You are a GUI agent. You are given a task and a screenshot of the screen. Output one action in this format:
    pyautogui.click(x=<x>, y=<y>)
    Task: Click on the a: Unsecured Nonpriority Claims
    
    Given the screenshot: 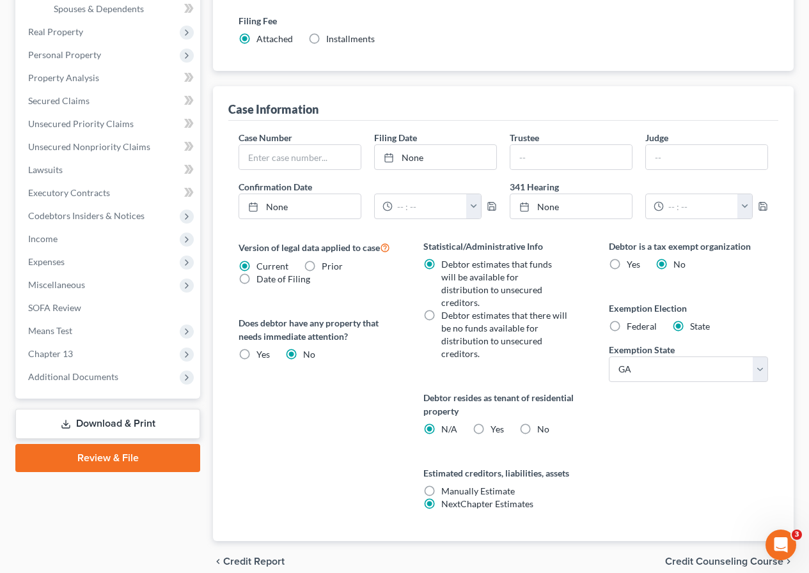 What is the action you would take?
    pyautogui.click(x=109, y=147)
    